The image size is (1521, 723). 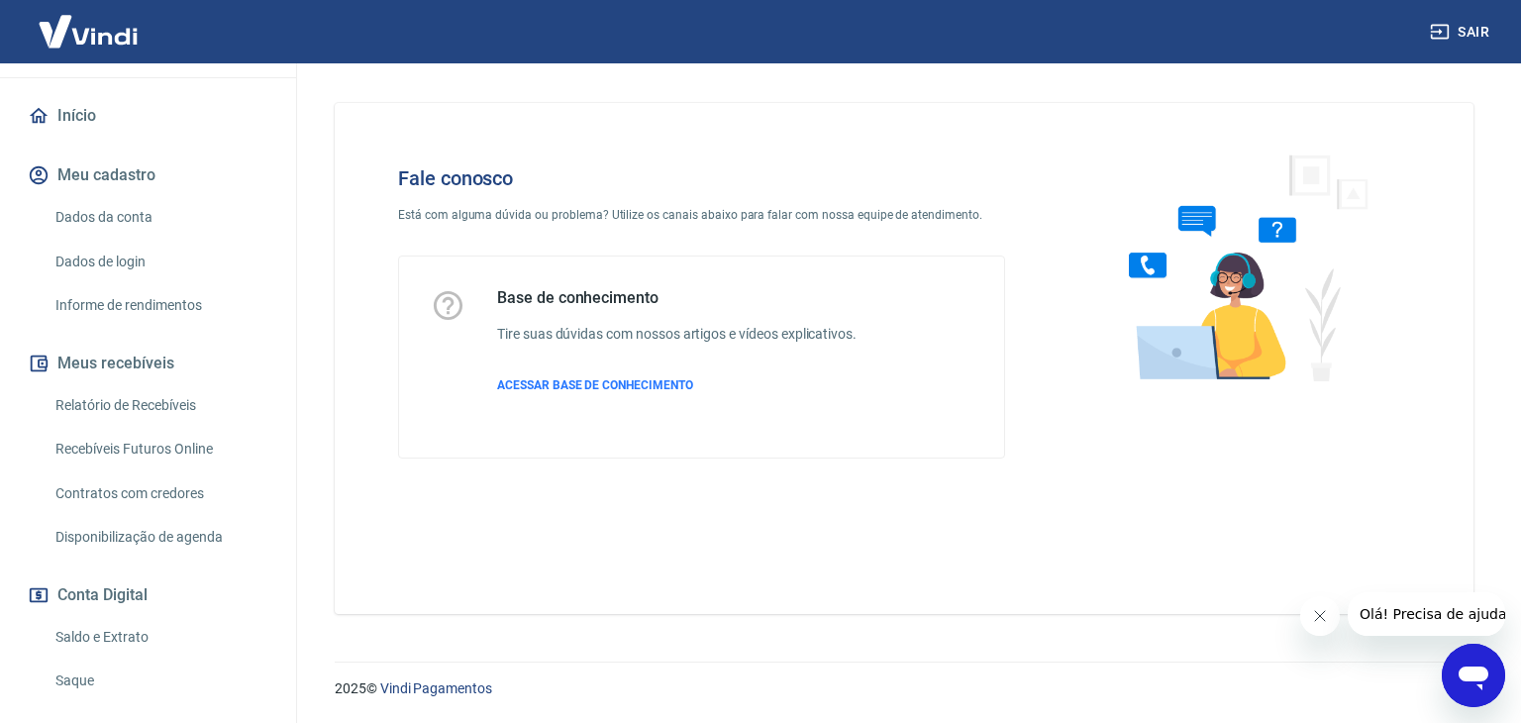 I want to click on a: Dados de login, so click(x=159, y=261).